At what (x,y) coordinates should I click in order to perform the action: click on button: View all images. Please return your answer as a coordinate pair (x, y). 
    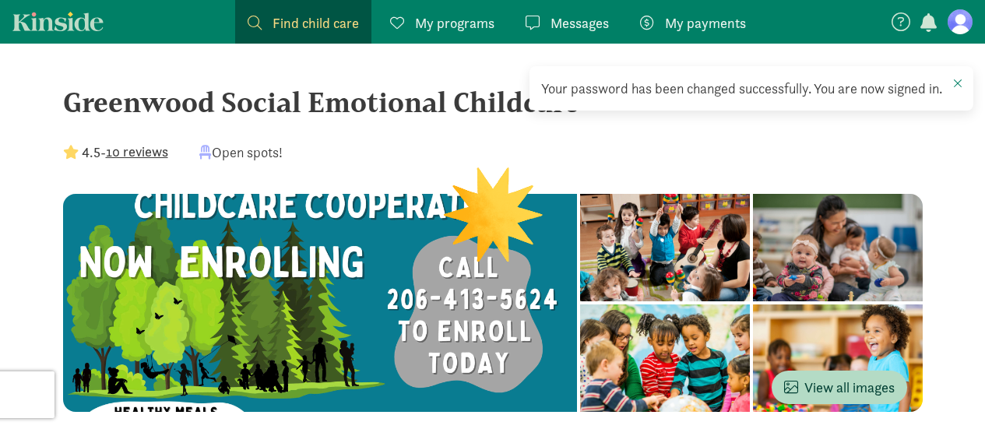
    Looking at the image, I should click on (839, 387).